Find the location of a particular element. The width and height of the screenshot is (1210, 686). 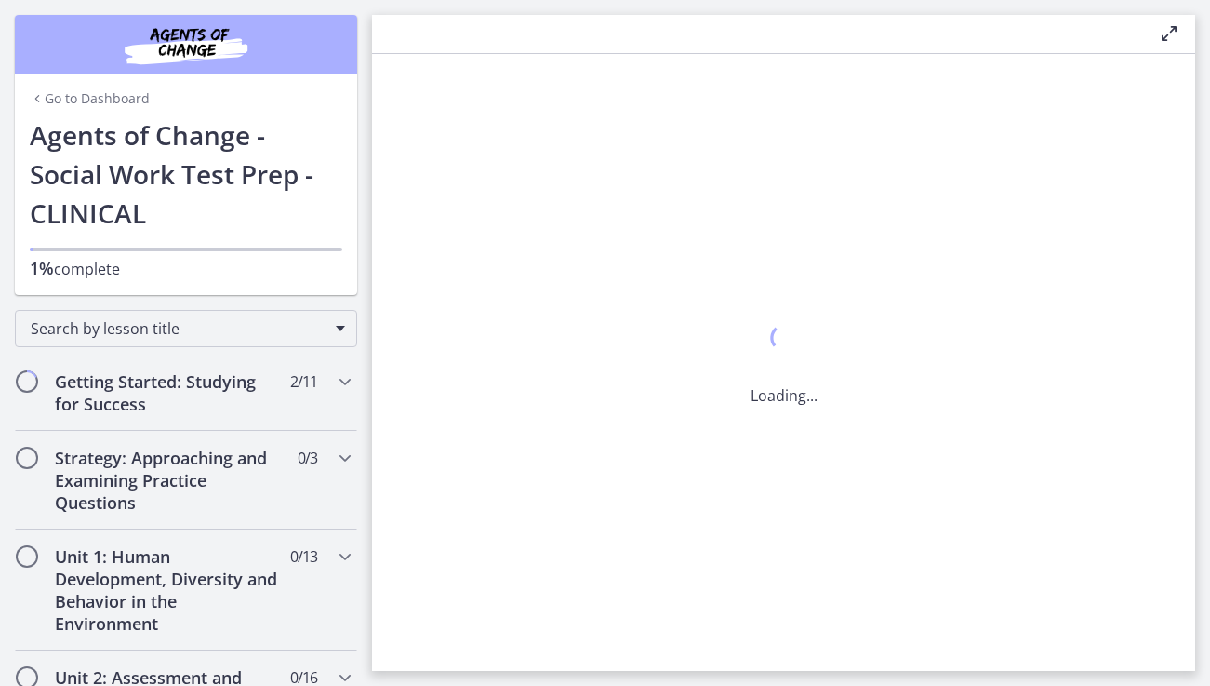

div: 1 is located at coordinates (784, 341).